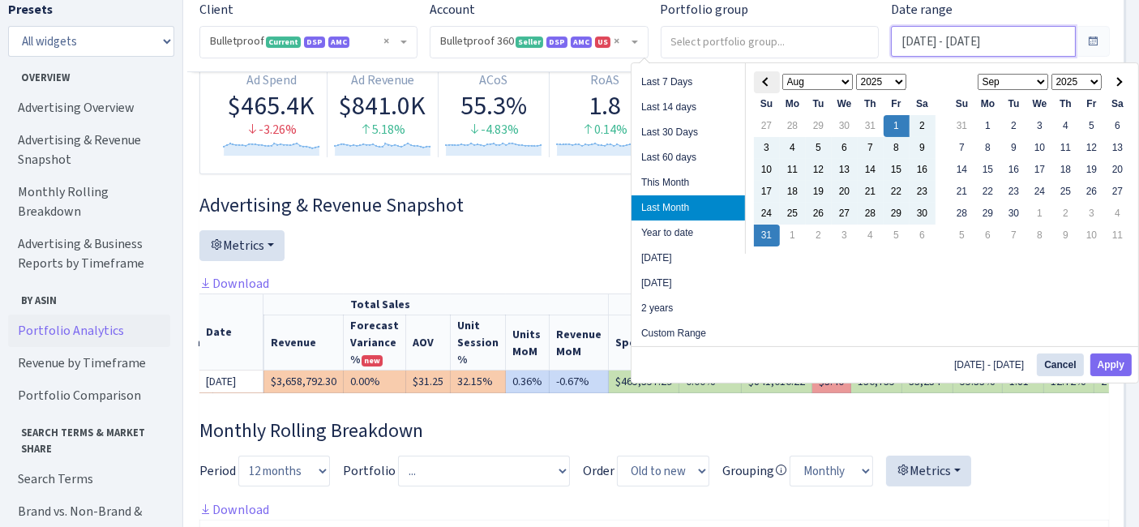  What do you see at coordinates (793, 191) in the screenshot?
I see `td: 18` at bounding box center [793, 191].